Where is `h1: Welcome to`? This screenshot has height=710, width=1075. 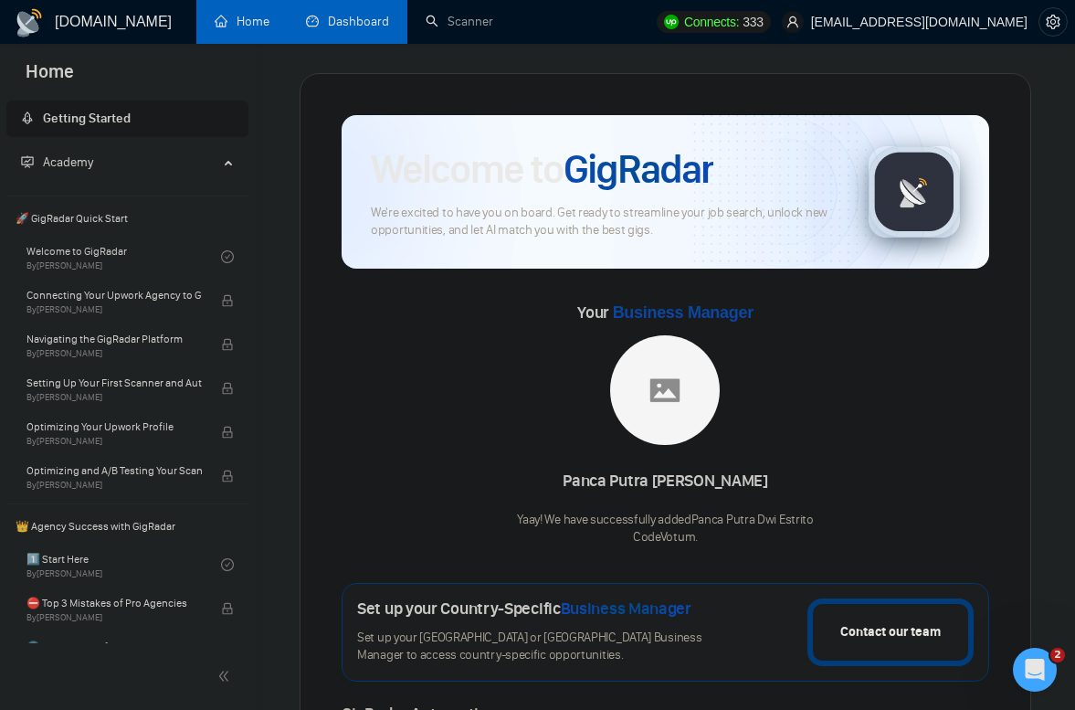
h1: Welcome to is located at coordinates (542, 169).